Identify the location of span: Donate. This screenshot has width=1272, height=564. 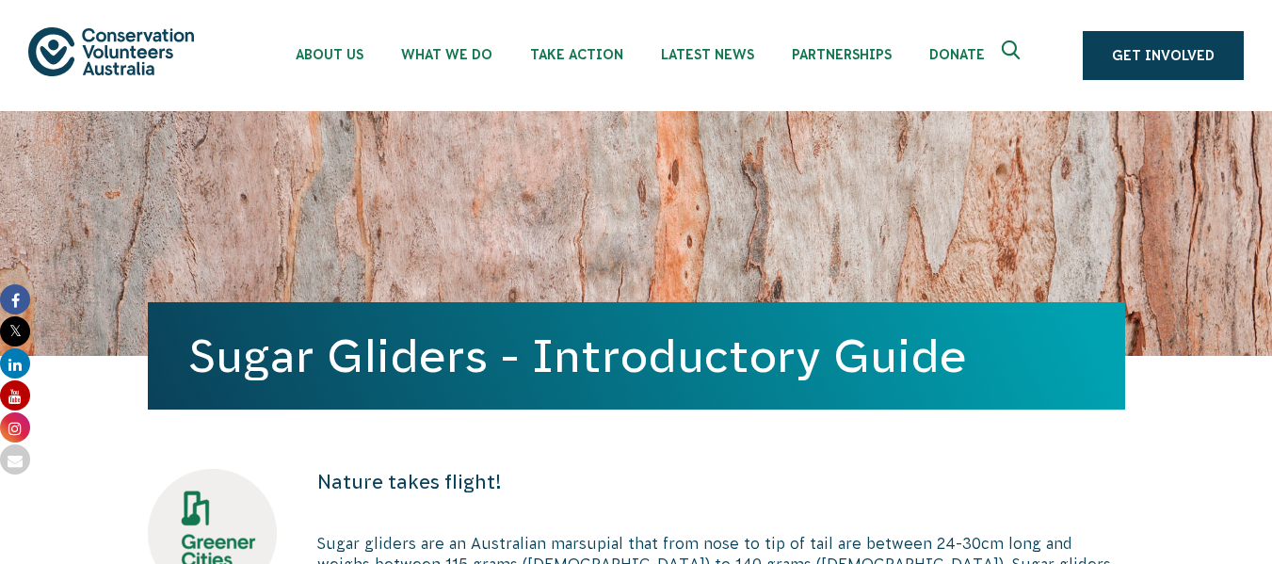
(957, 55).